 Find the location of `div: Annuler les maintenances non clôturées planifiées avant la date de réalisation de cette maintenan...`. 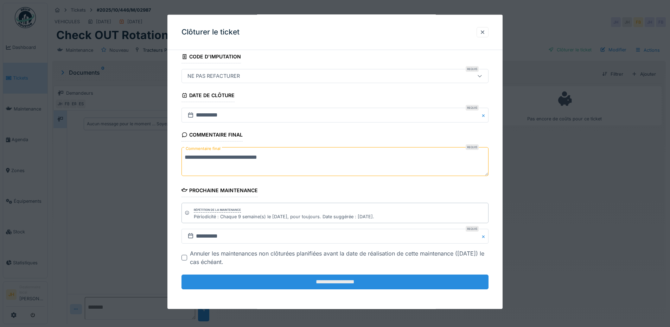

div: Annuler les maintenances non clôturées planifiées avant la date de réalisation de cette maintenan... is located at coordinates (339, 258).